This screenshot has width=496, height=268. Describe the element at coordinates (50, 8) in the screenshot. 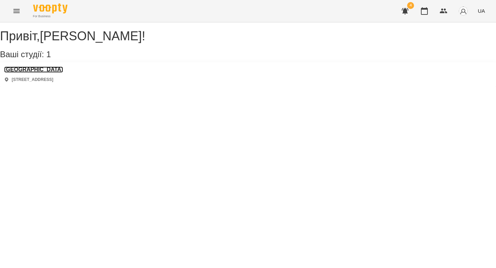

I see `img: Voopty Logo` at that location.